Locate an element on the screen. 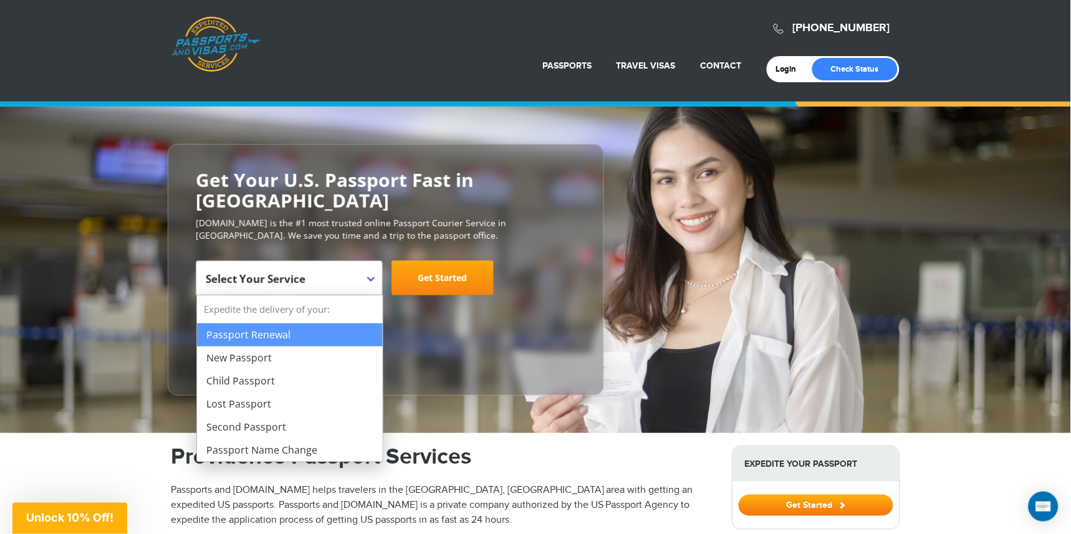  a: Passports is located at coordinates (566, 65).